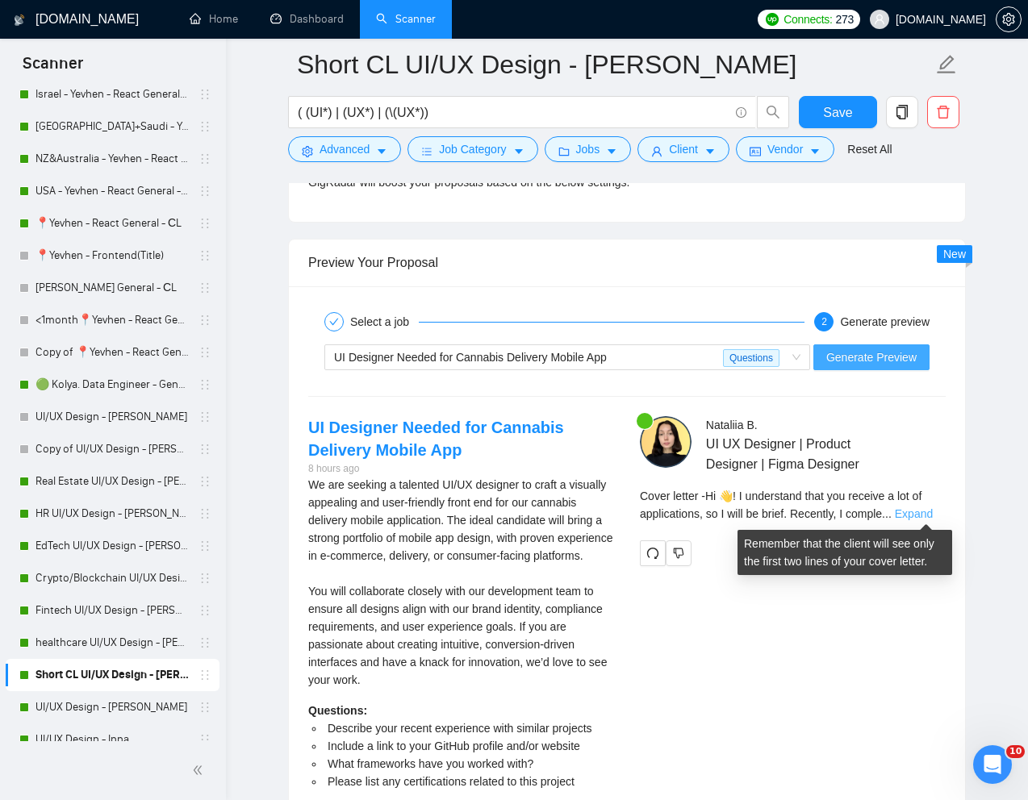 The height and width of the screenshot is (800, 1028). I want to click on input: Search Freelance Jobs..., so click(513, 112).